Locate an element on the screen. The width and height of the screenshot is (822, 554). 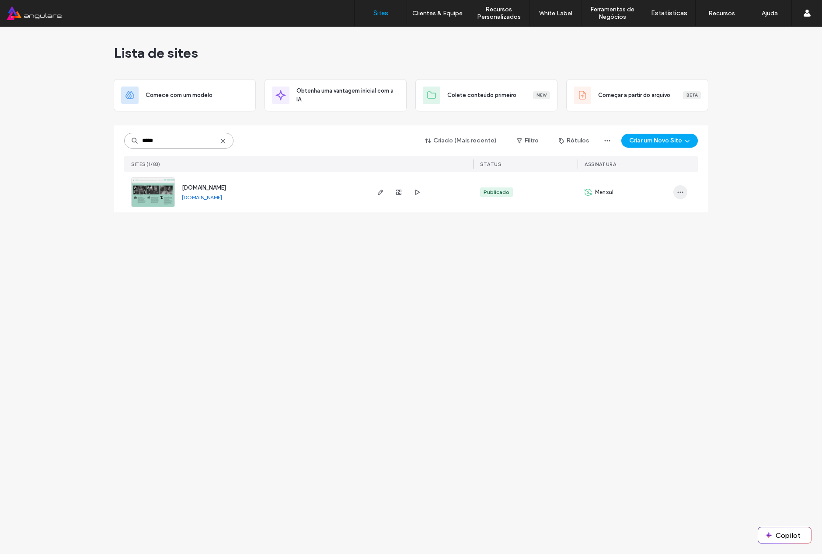
button: Criar um Novo Site is located at coordinates (659, 141).